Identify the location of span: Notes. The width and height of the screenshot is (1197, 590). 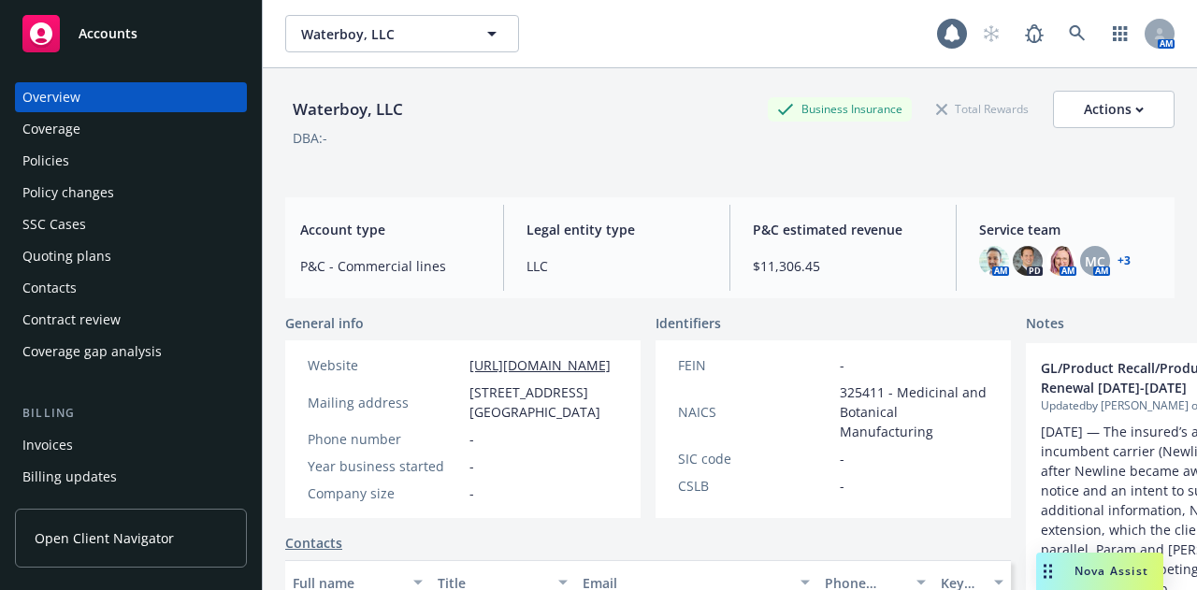
(1045, 325).